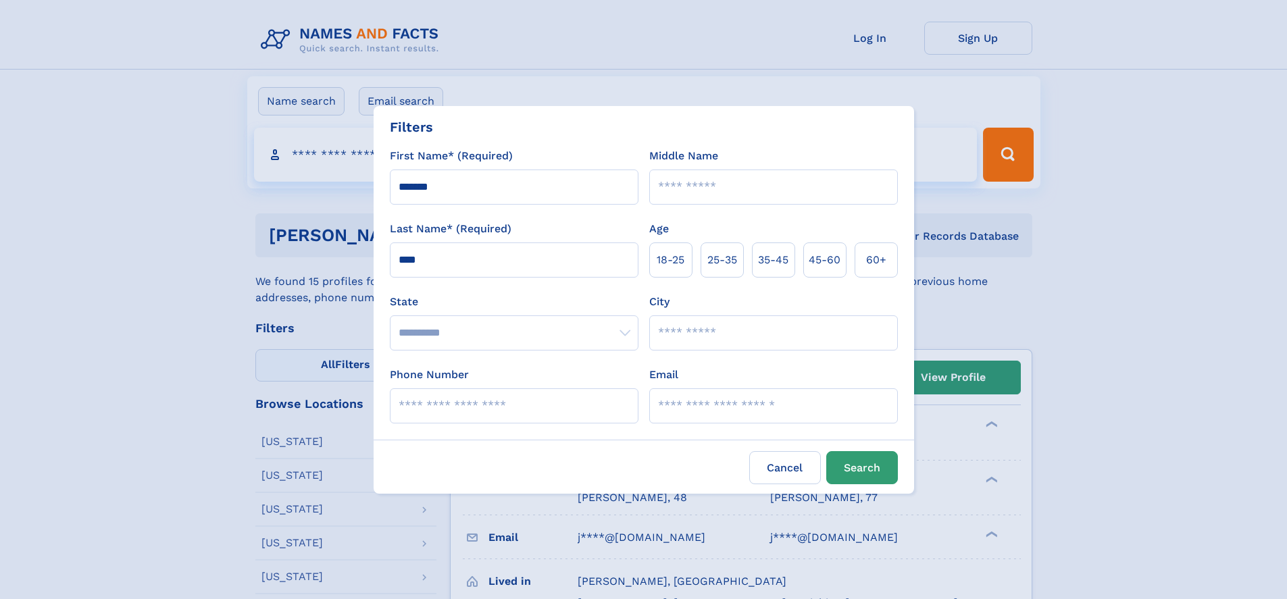  What do you see at coordinates (824, 260) in the screenshot?
I see `span: 45‑60` at bounding box center [824, 260].